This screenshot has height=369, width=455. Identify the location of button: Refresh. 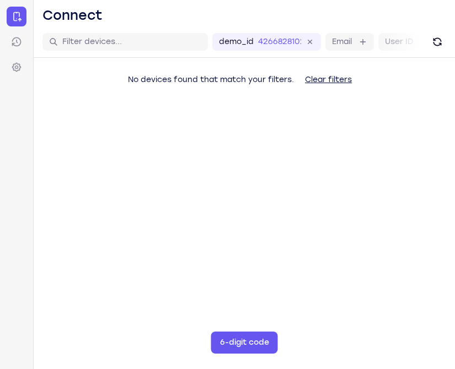
(437, 42).